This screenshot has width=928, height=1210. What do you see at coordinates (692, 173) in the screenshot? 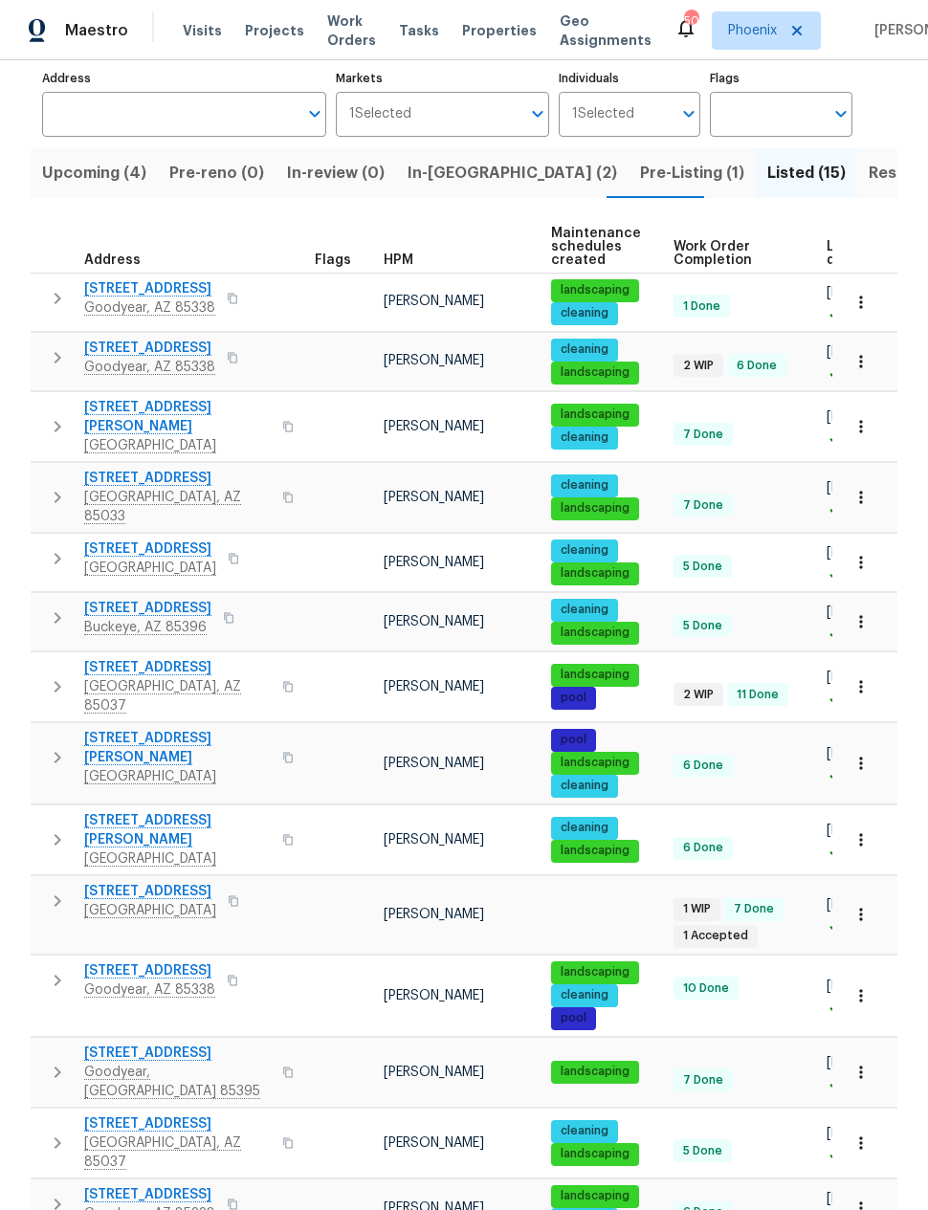
I see `span: Pre-Listing (1)` at bounding box center [692, 173].